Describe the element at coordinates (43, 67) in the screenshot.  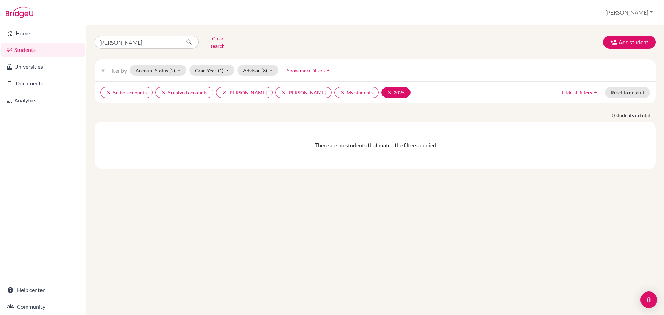
I see `a: Universities` at that location.